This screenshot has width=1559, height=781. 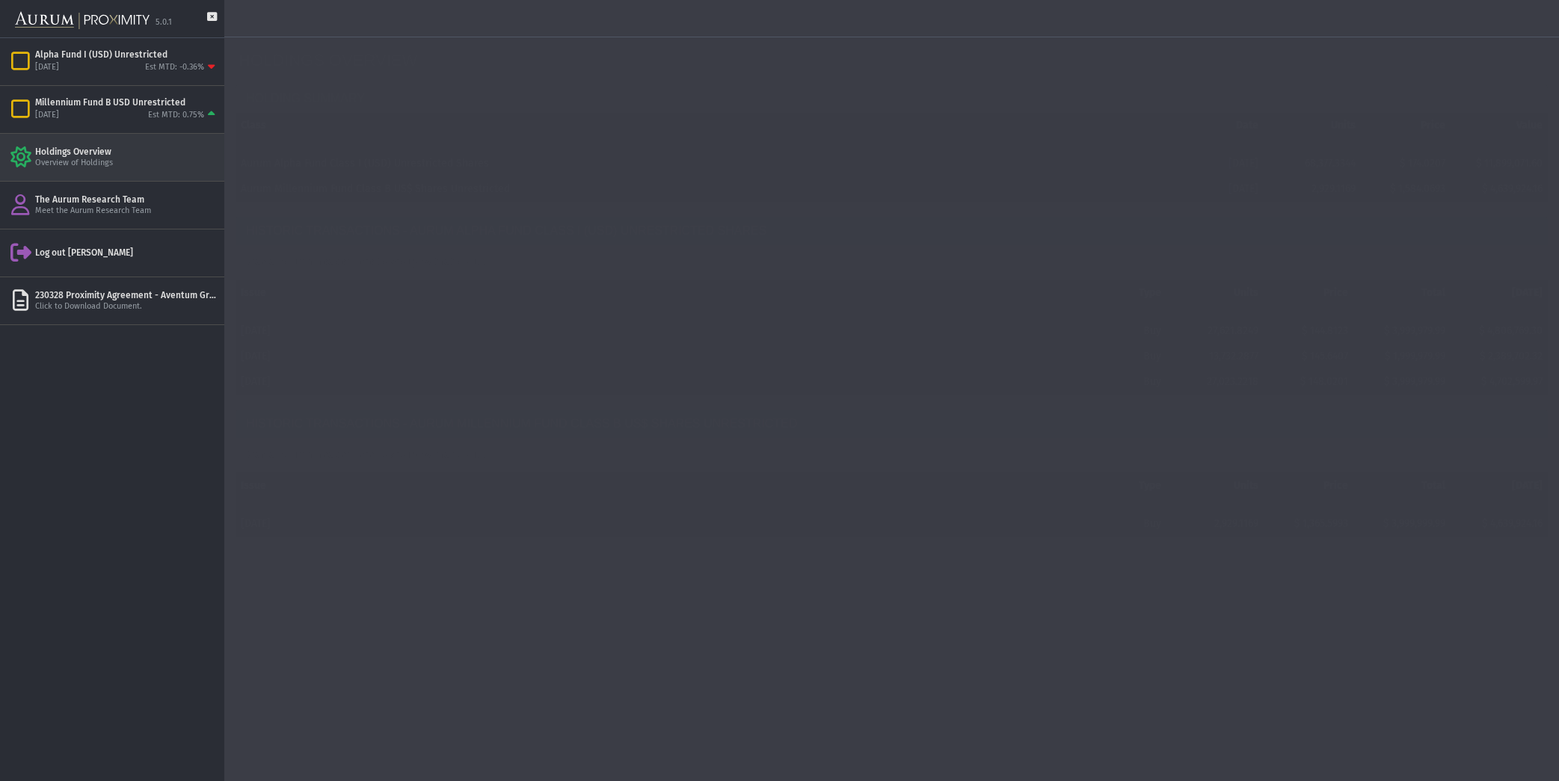 What do you see at coordinates (1510, 330) in the screenshot?
I see `span: $ 4,806,769.30` at bounding box center [1510, 330].